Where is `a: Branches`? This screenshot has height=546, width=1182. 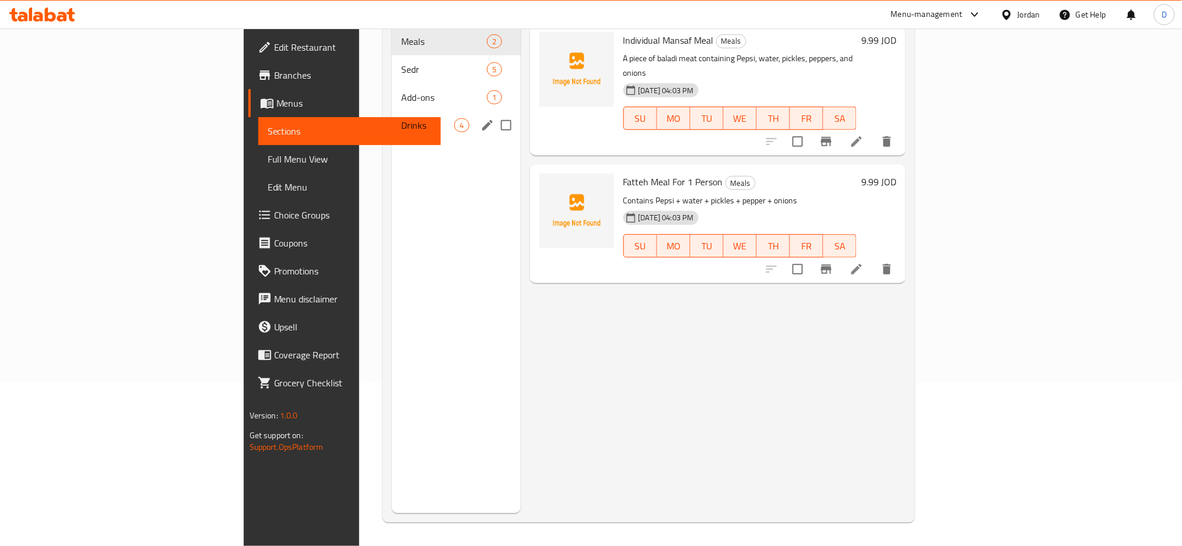
a: Branches is located at coordinates (345, 75).